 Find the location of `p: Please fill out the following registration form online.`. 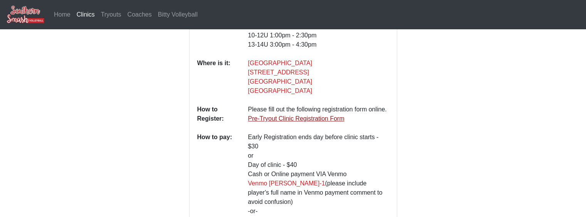

p: Please fill out the following registration form online. is located at coordinates (318, 114).